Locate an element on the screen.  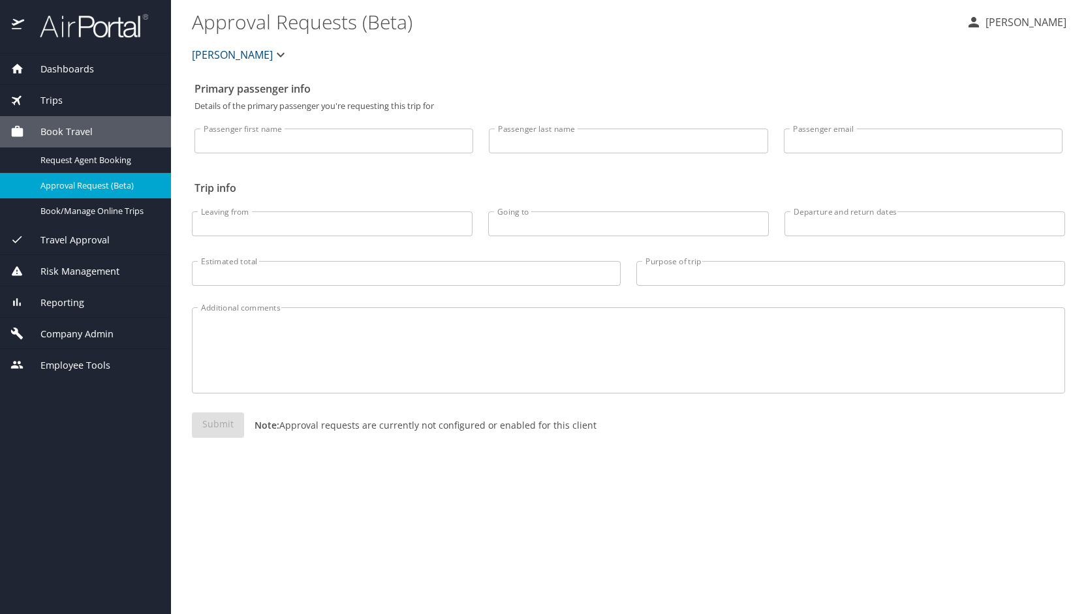
span: Request Agent Booking is located at coordinates (98, 160).